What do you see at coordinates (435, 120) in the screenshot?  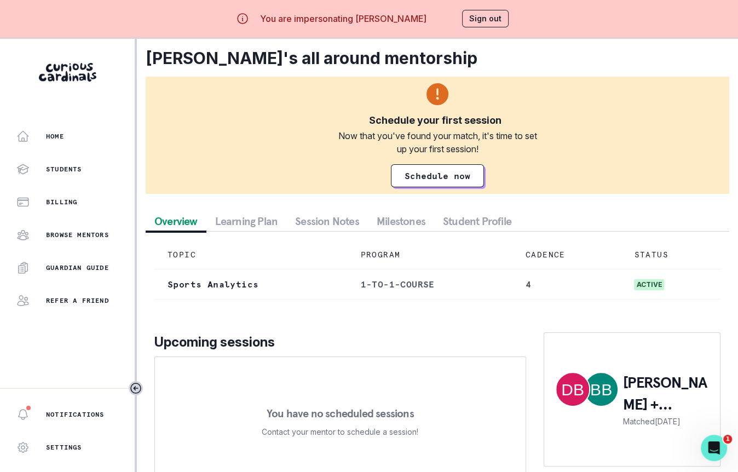 I see `div: Schedule your first session` at bounding box center [435, 120].